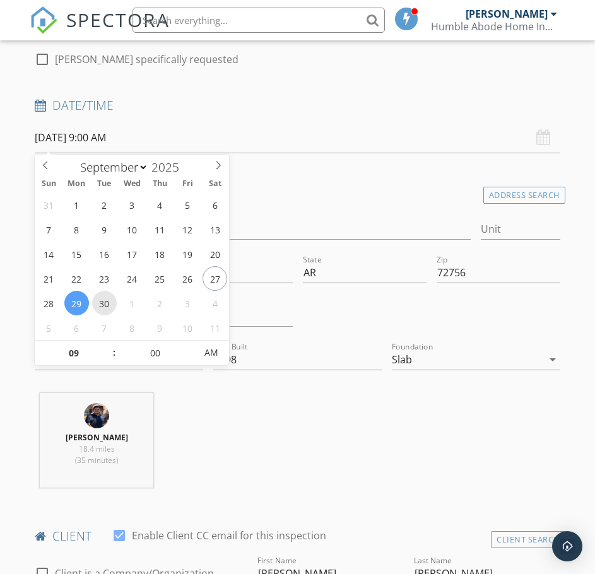 The width and height of the screenshot is (595, 574). What do you see at coordinates (104, 278) in the screenshot?
I see `span: September 23, 2025` at bounding box center [104, 278].